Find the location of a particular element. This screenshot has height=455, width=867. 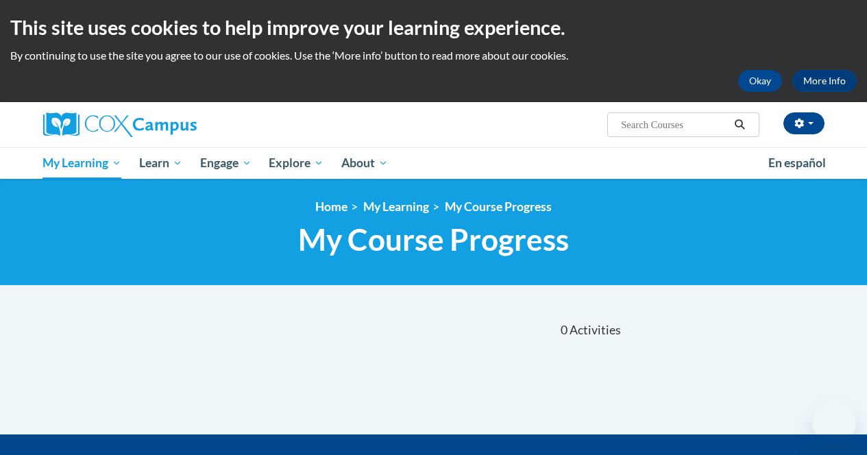

a: Learn is located at coordinates (160, 163).